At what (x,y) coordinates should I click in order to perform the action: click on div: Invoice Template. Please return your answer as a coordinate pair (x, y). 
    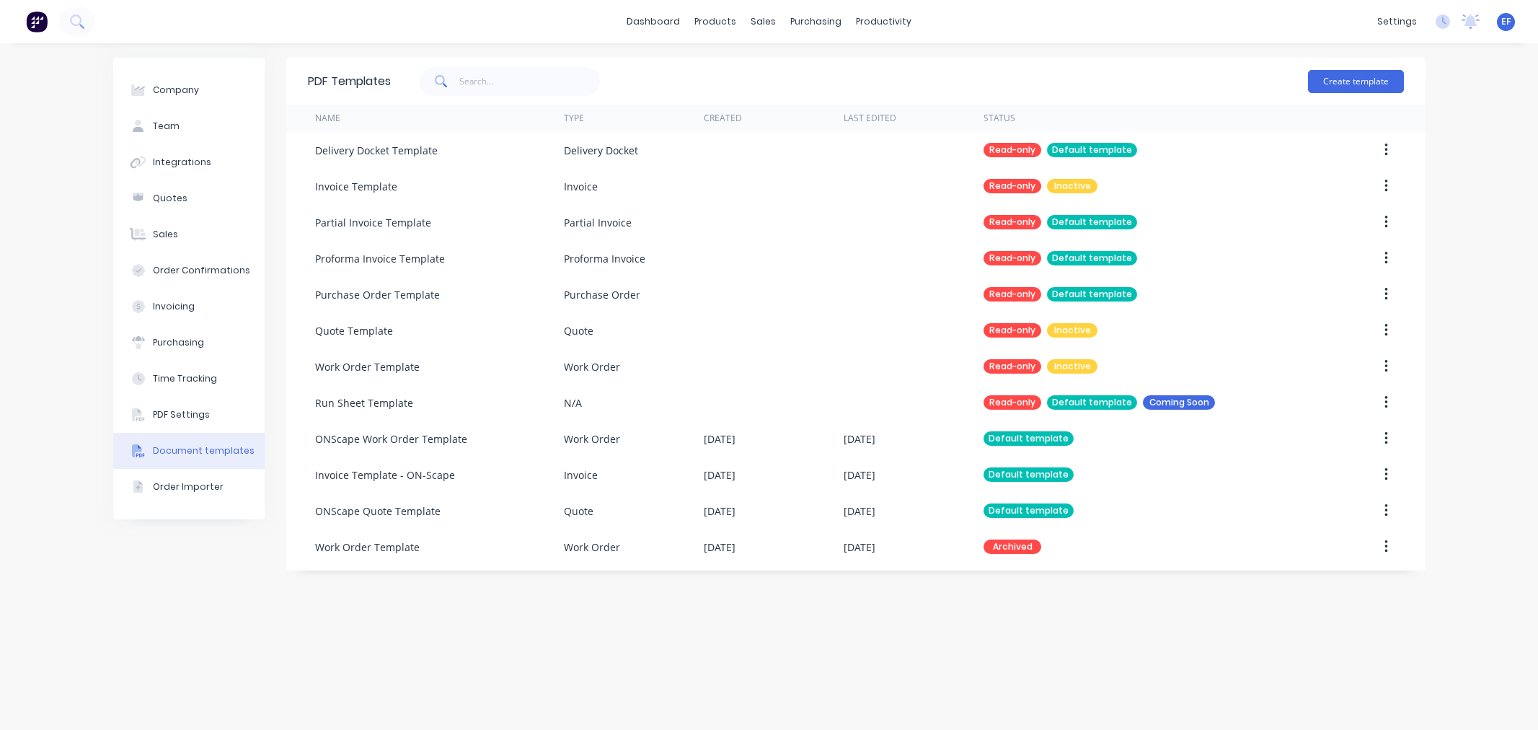
    Looking at the image, I should click on (356, 186).